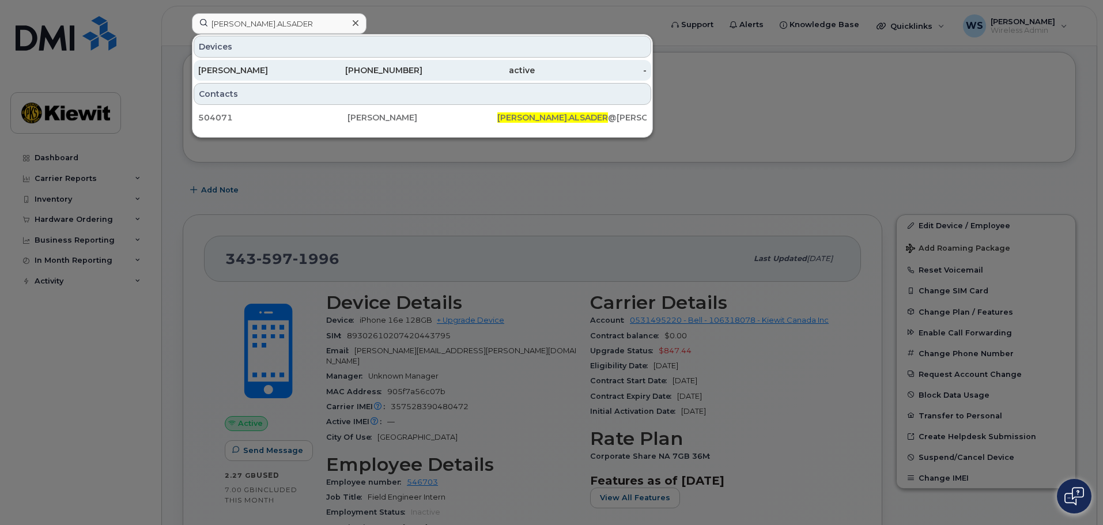  What do you see at coordinates (1075, 496) in the screenshot?
I see `img: Open chat` at bounding box center [1075, 496].